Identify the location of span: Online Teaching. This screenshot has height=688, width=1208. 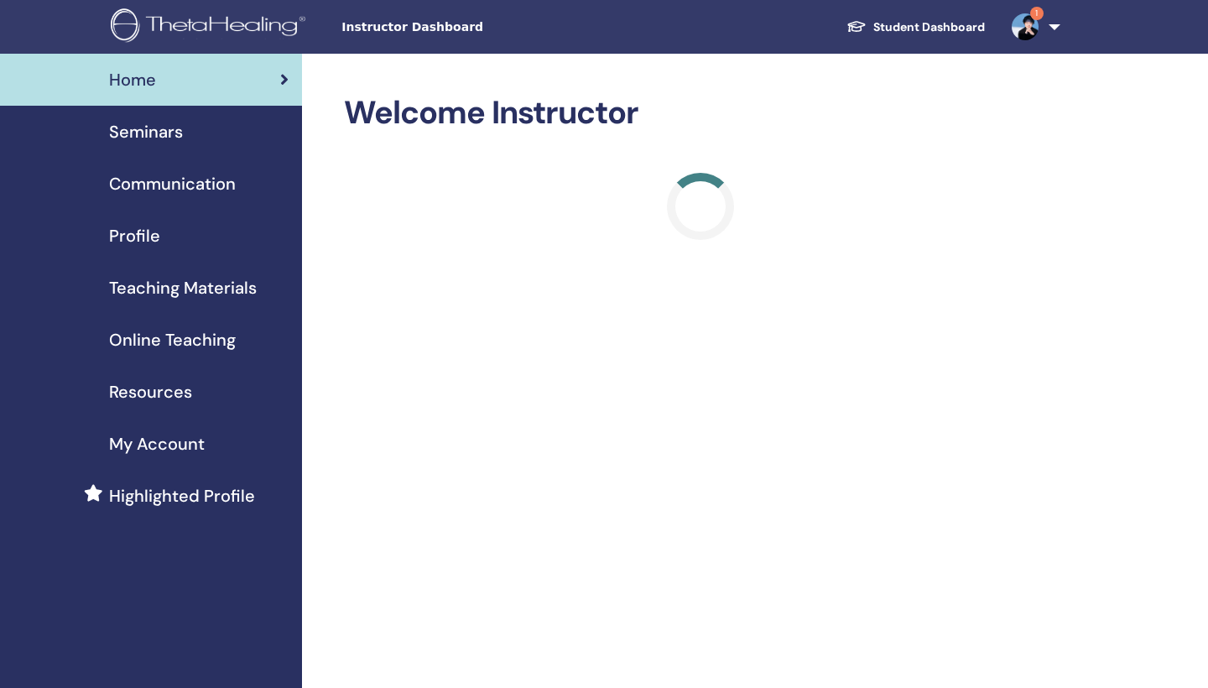
(172, 340).